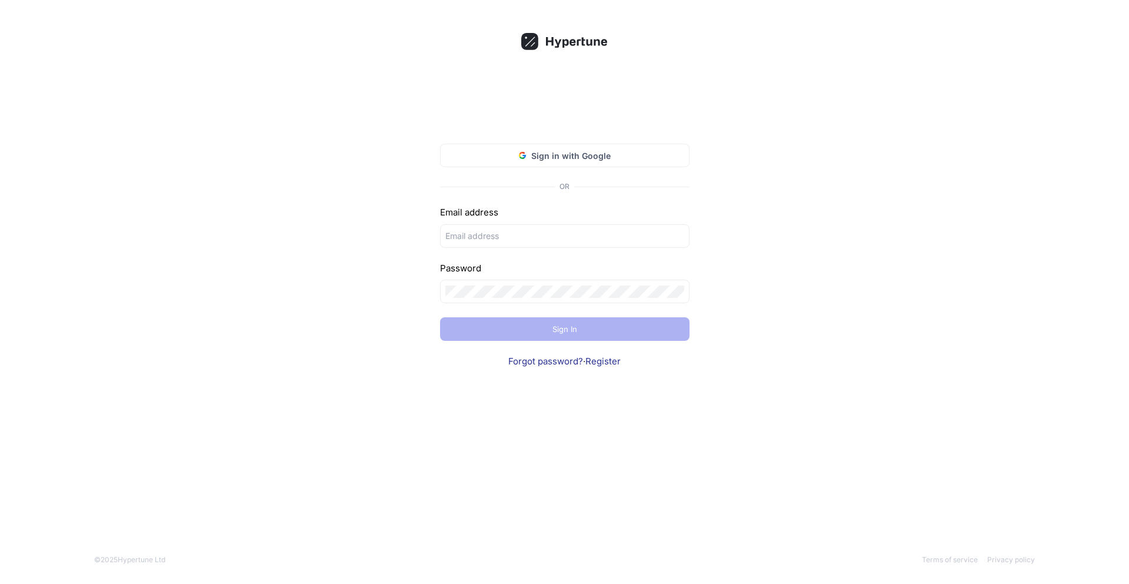 The width and height of the screenshot is (1129, 584). Describe the element at coordinates (603, 361) in the screenshot. I see `a: Register` at that location.